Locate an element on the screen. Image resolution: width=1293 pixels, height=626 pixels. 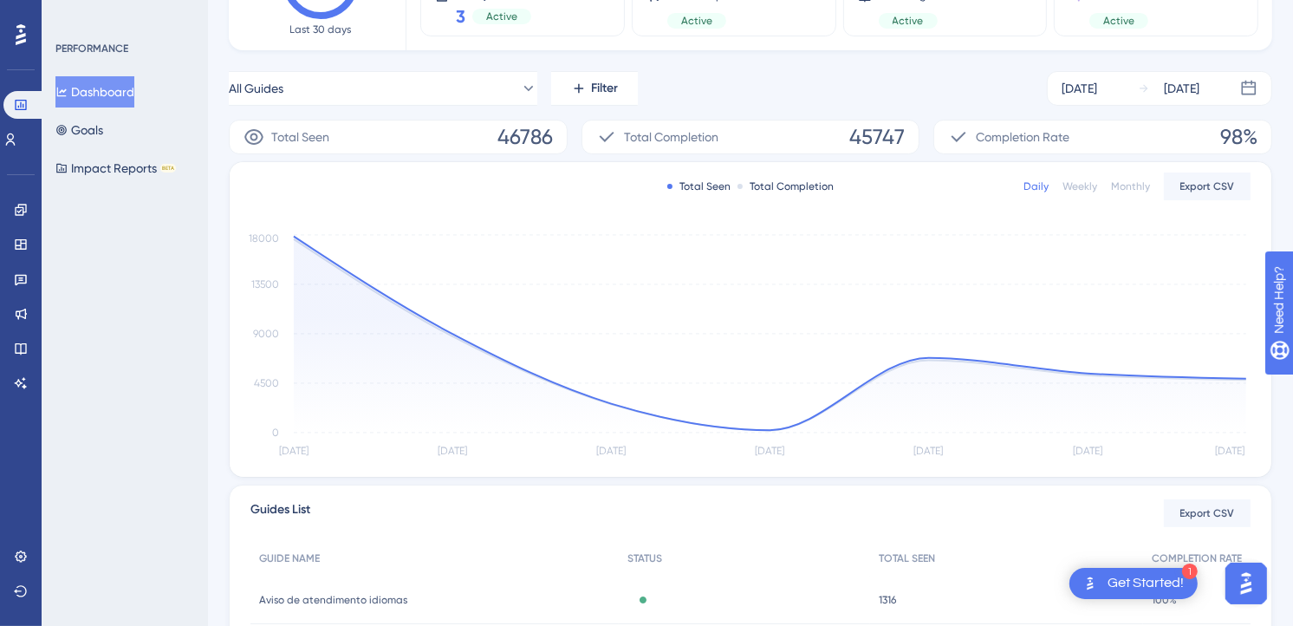
span: TOTAL SEEN is located at coordinates (907, 558).